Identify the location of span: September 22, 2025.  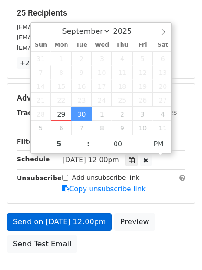
(61, 100).